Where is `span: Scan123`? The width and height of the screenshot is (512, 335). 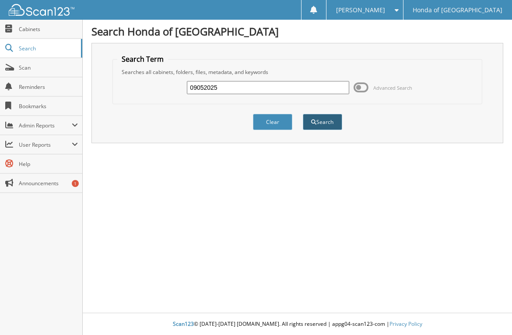
span: Scan123 is located at coordinates (183, 323).